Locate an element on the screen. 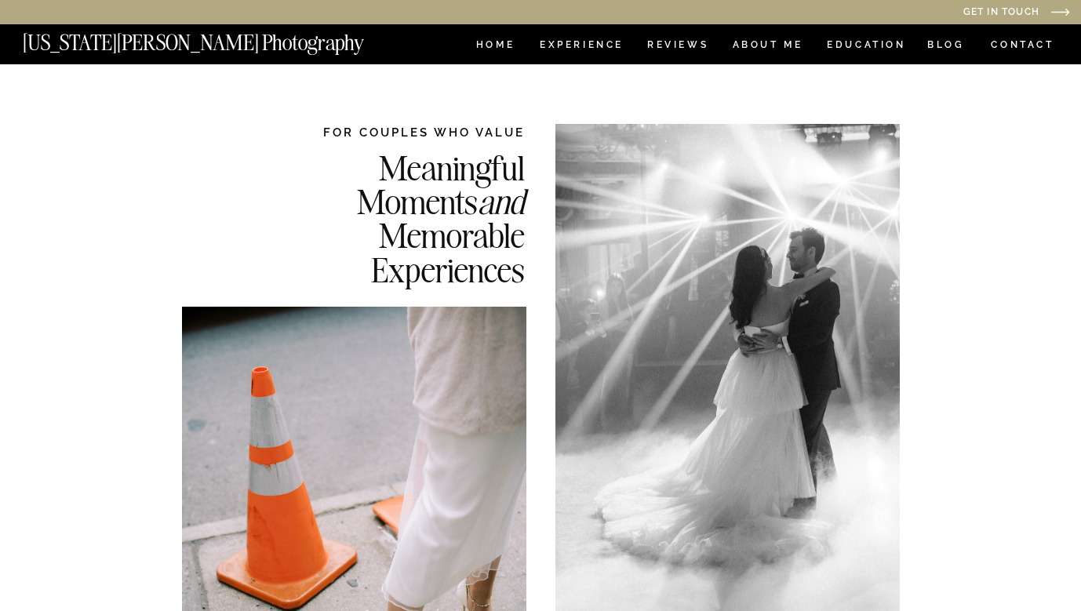 The width and height of the screenshot is (1081, 611). a: Experience is located at coordinates (581, 46).